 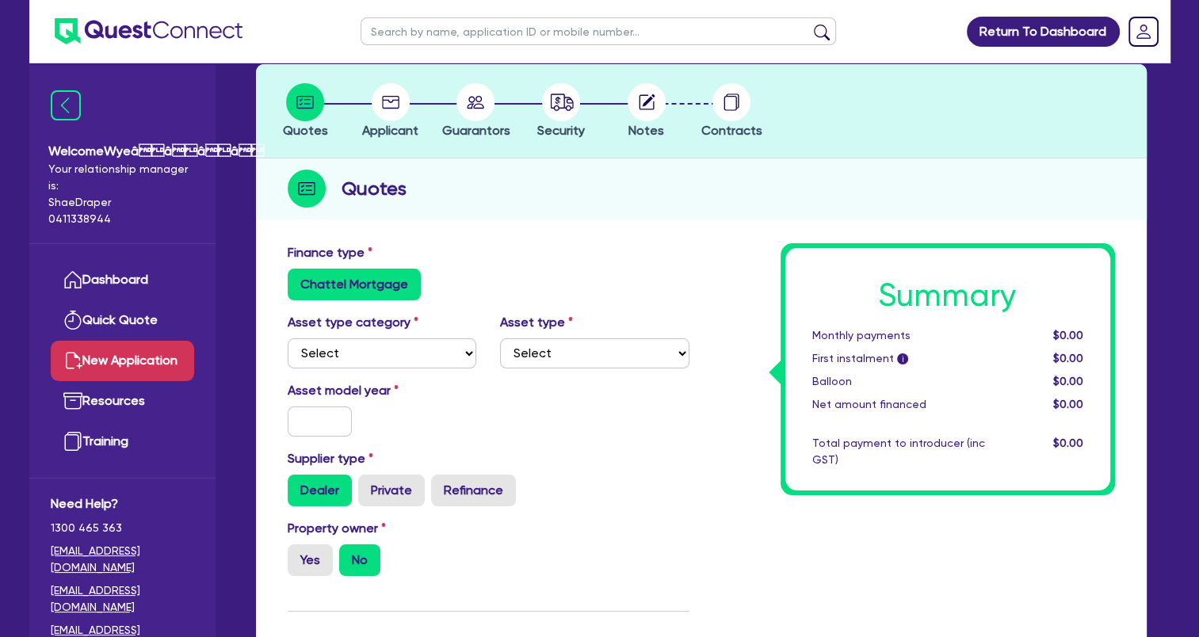 I want to click on label: Chattel Mortgage, so click(x=354, y=285).